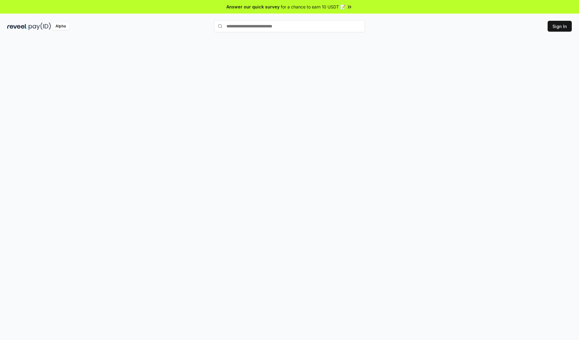  I want to click on img: pay_id, so click(40, 26).